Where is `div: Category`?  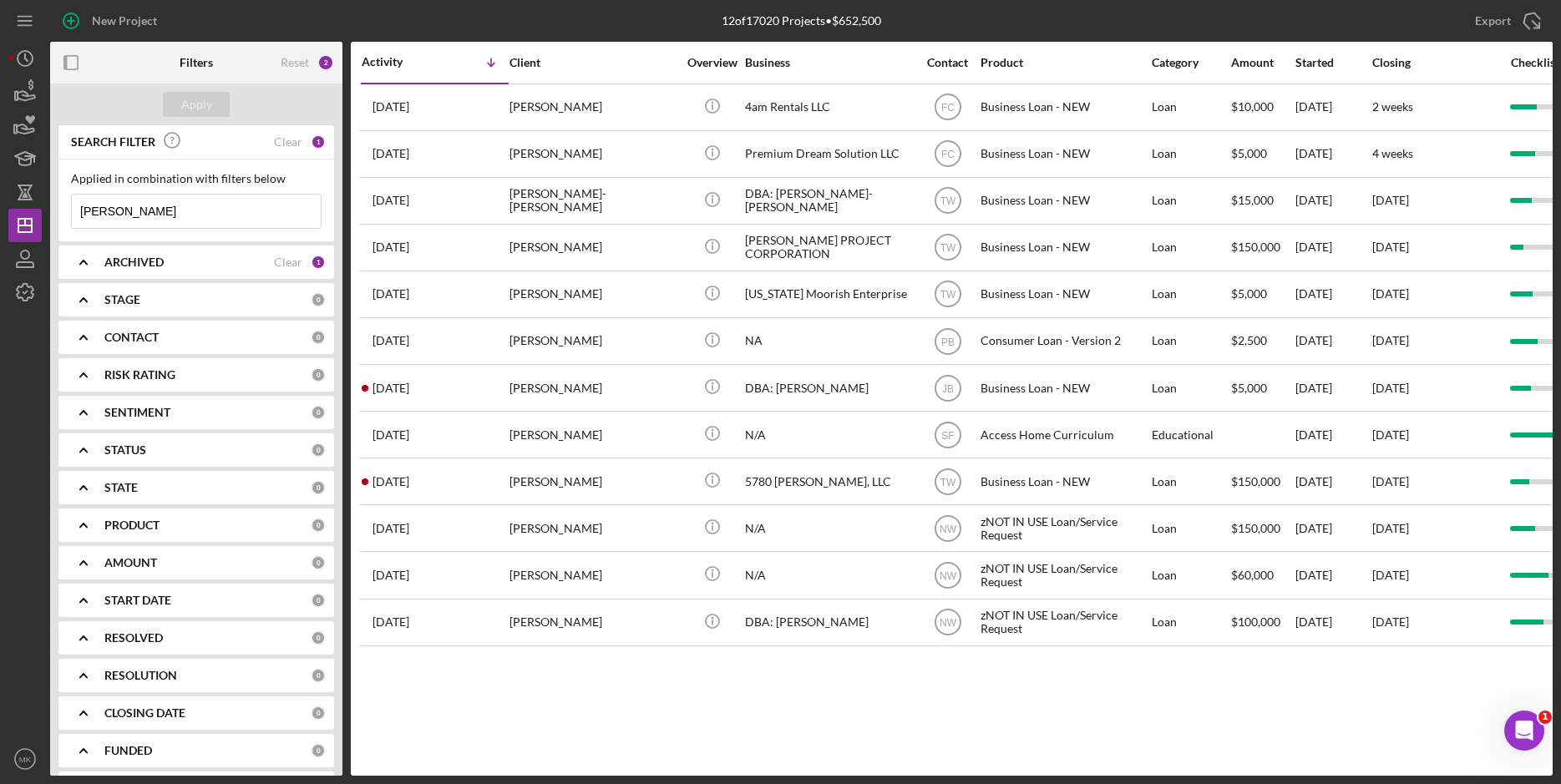 div: Category is located at coordinates (1190, 63).